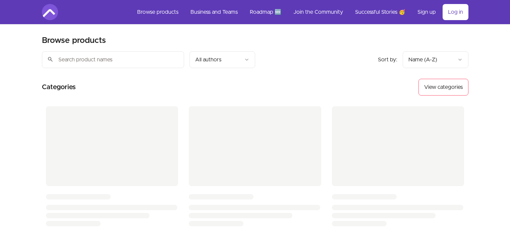 The image size is (510, 233). What do you see at coordinates (59, 87) in the screenshot?
I see `h2: Categories` at bounding box center [59, 87].